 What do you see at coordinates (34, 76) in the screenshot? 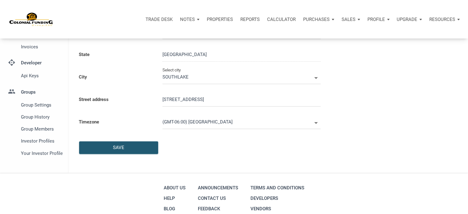
I see `a: Api keys` at bounding box center [34, 76].